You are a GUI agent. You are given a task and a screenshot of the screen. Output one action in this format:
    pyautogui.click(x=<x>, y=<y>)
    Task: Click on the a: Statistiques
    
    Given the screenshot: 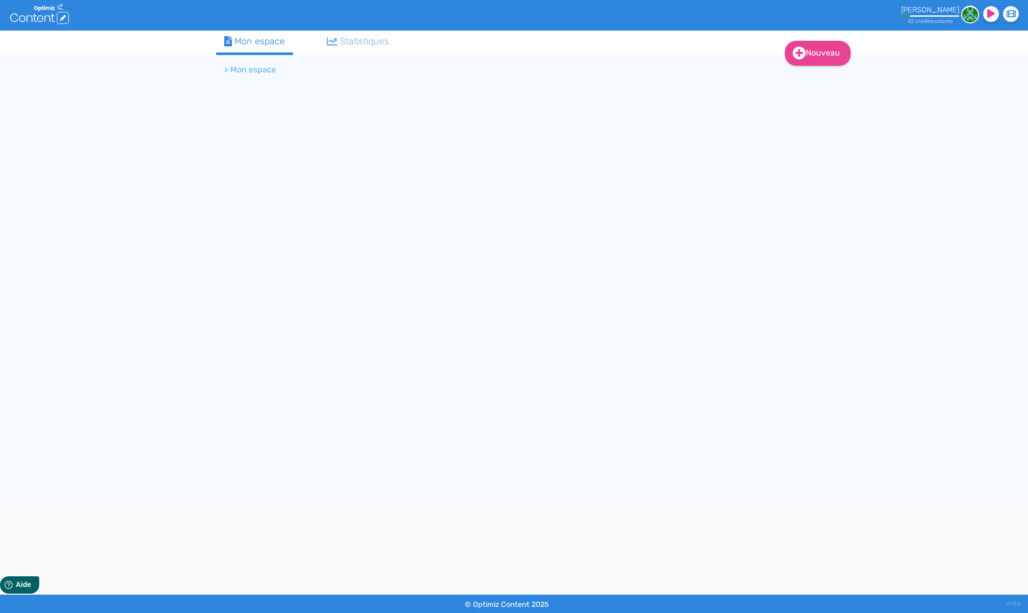 What is the action you would take?
    pyautogui.click(x=358, y=41)
    